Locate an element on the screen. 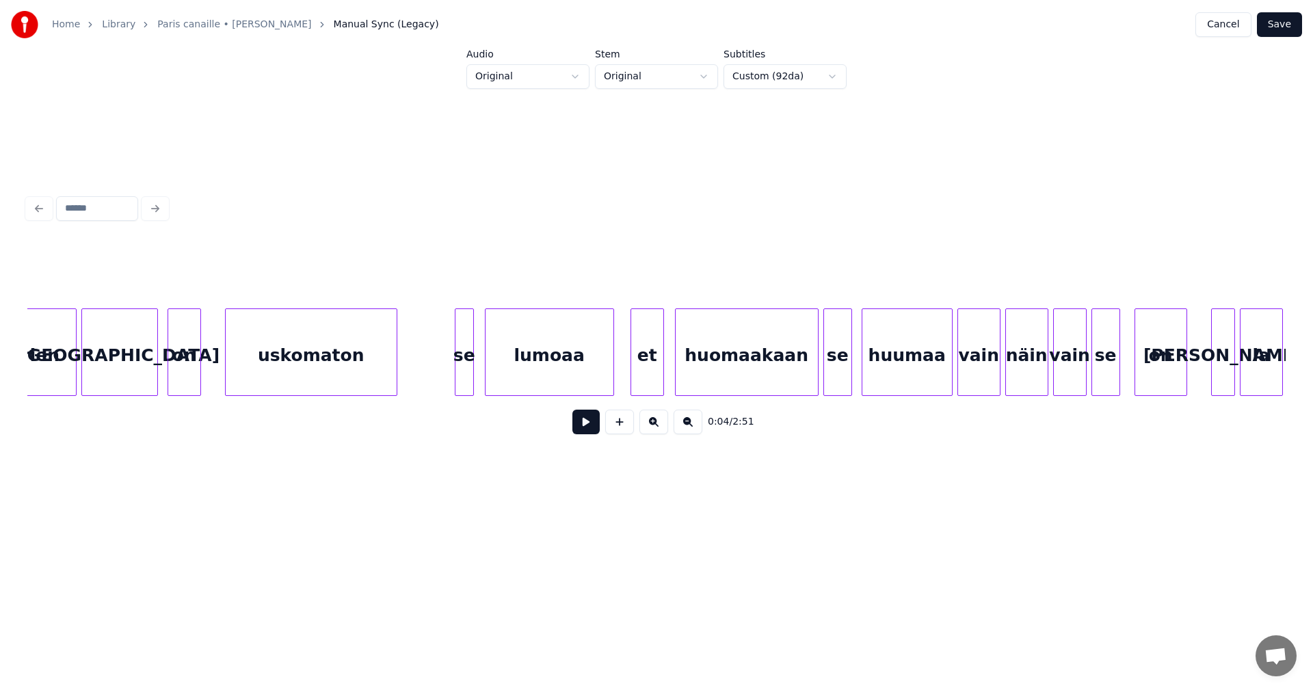 Image resolution: width=1313 pixels, height=690 pixels. a: Home is located at coordinates (66, 25).